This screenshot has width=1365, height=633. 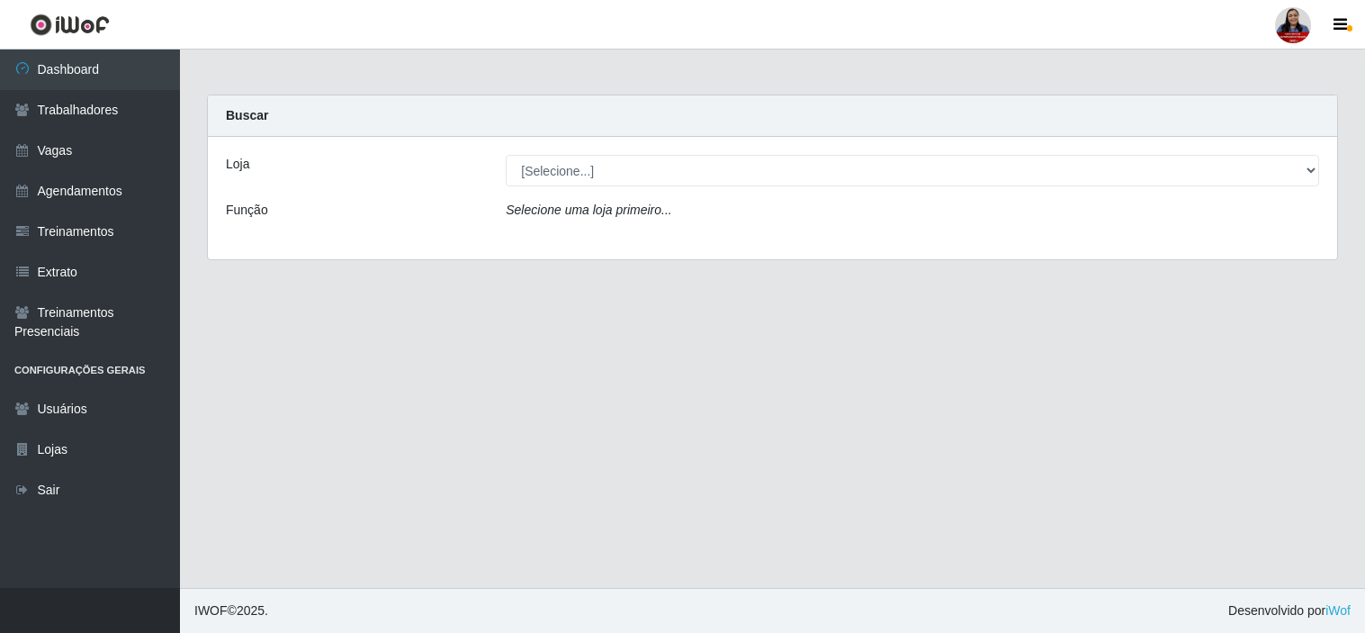 I want to click on a: iWof, so click(x=1338, y=610).